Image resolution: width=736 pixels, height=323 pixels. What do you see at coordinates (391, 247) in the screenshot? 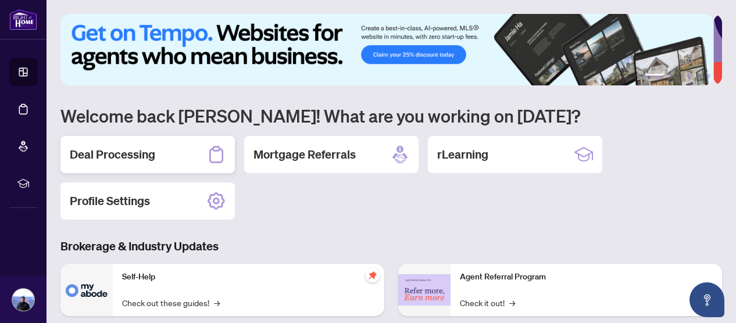
I see `h3: Brokerage & Industry Updates` at bounding box center [391, 247].